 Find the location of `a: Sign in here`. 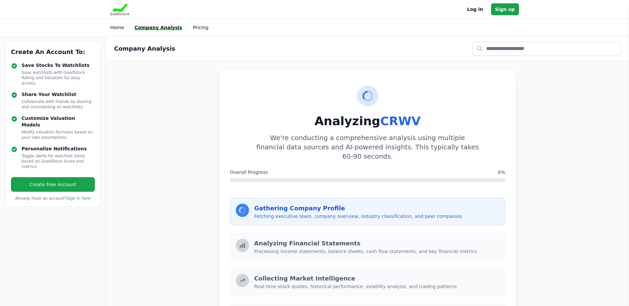

a: Sign in here is located at coordinates (79, 199).